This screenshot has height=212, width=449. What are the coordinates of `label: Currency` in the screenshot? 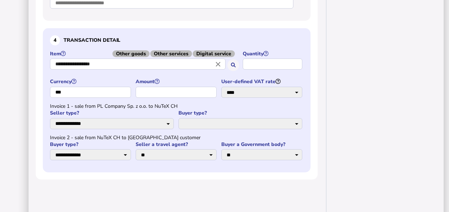 It's located at (91, 81).